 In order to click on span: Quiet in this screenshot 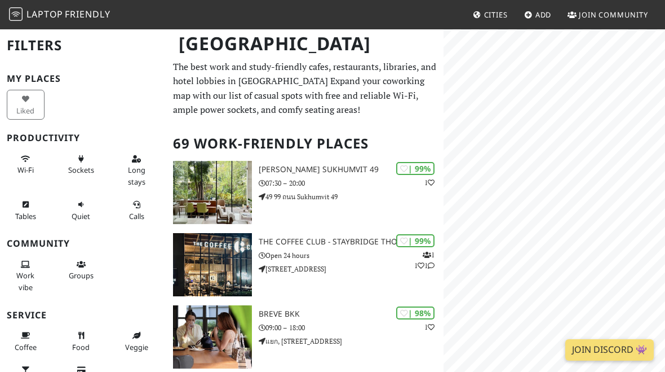, I will do `click(81, 216)`.